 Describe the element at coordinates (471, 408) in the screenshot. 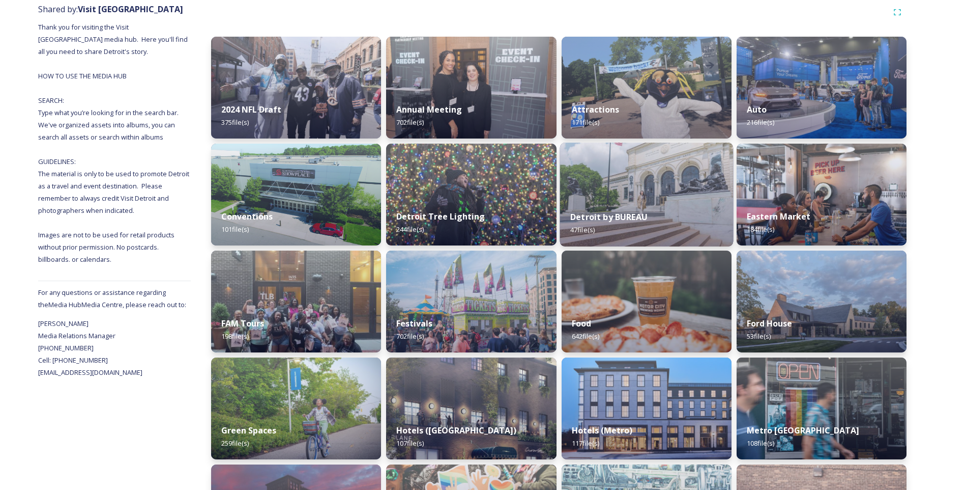

I see `img: 9db3a68e-ccf0-48b5-b91c-5c18c61d7b6a.jpg` at that location.